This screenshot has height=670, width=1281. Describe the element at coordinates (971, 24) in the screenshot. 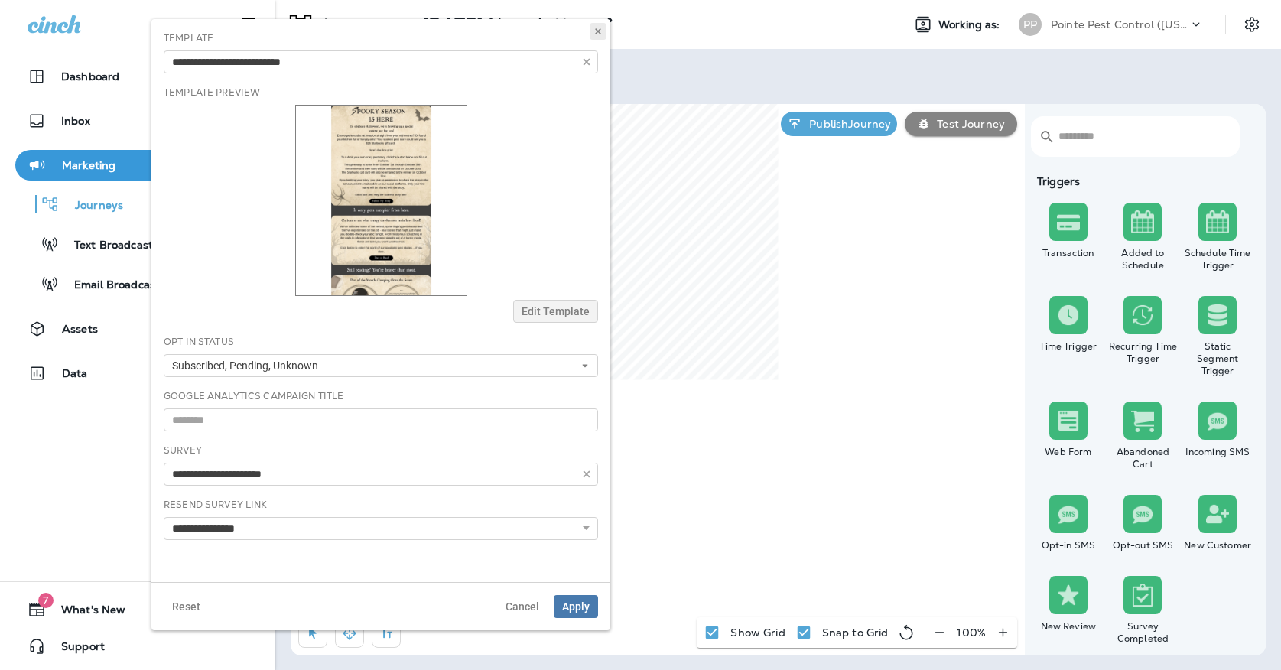

I see `span: Working as:` at that location.